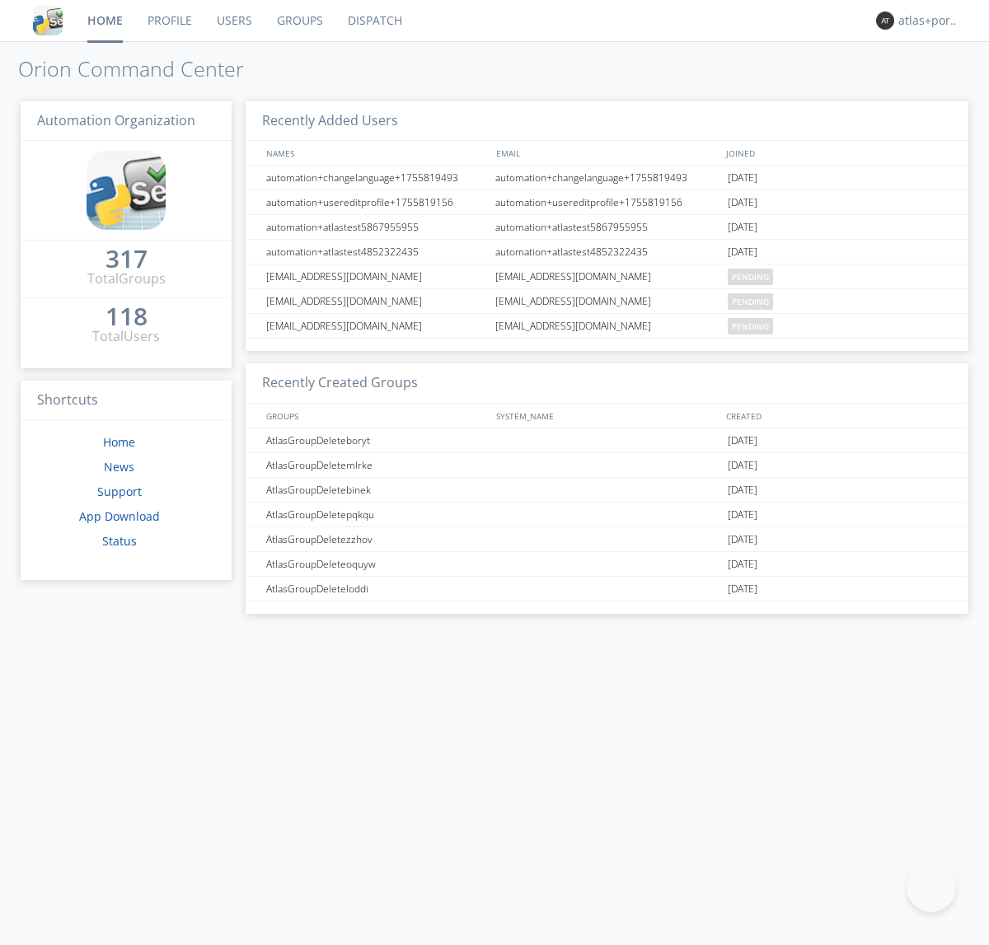 The image size is (989, 945). Describe the element at coordinates (837, 152) in the screenshot. I see `div: JOINED` at that location.